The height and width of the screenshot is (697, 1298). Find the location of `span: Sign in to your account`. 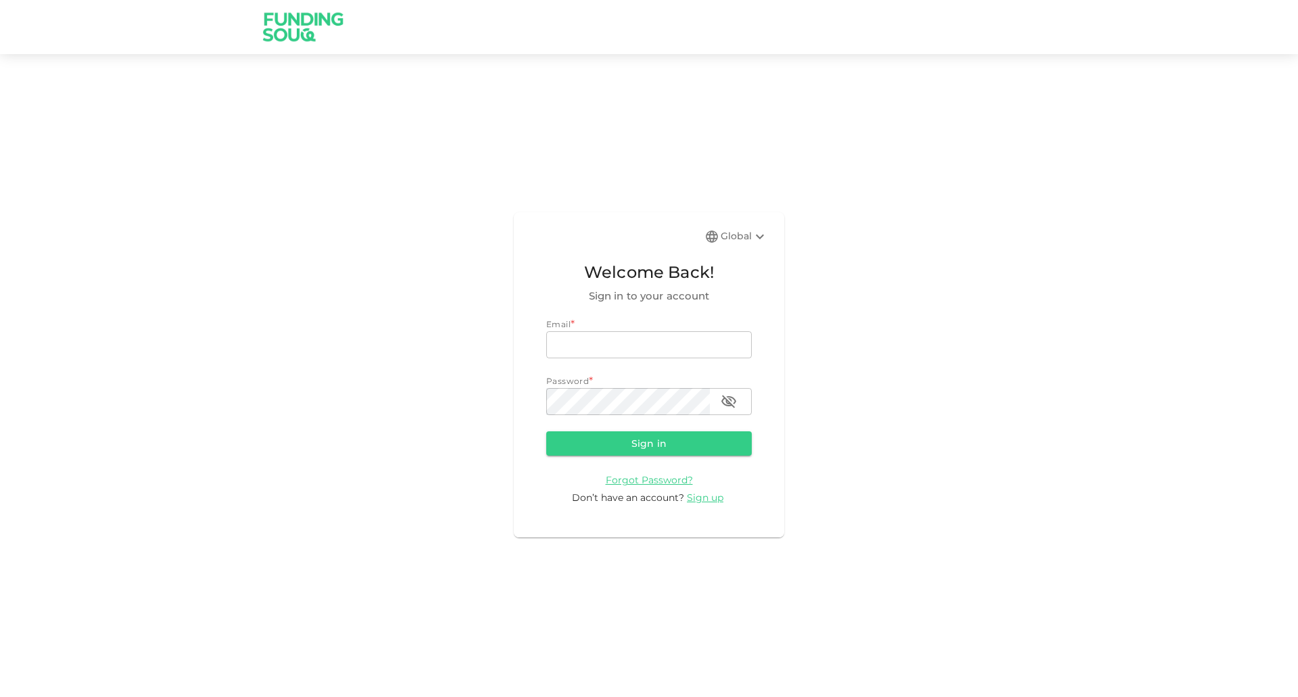

span: Sign in to your account is located at coordinates (649, 296).